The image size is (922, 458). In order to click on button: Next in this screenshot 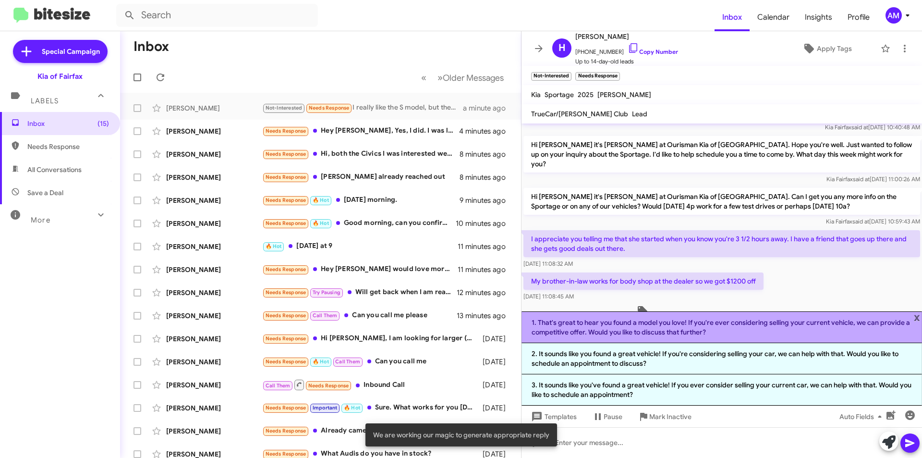, I will do `click(471, 77)`.